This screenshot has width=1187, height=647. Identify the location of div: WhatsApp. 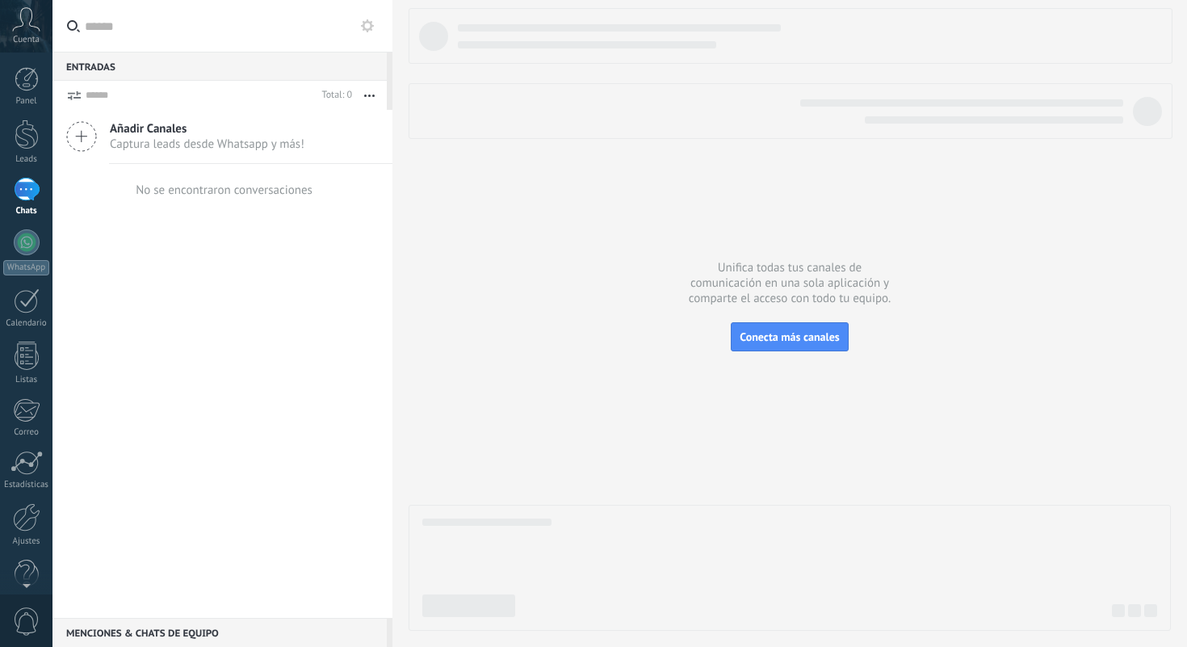
(26, 267).